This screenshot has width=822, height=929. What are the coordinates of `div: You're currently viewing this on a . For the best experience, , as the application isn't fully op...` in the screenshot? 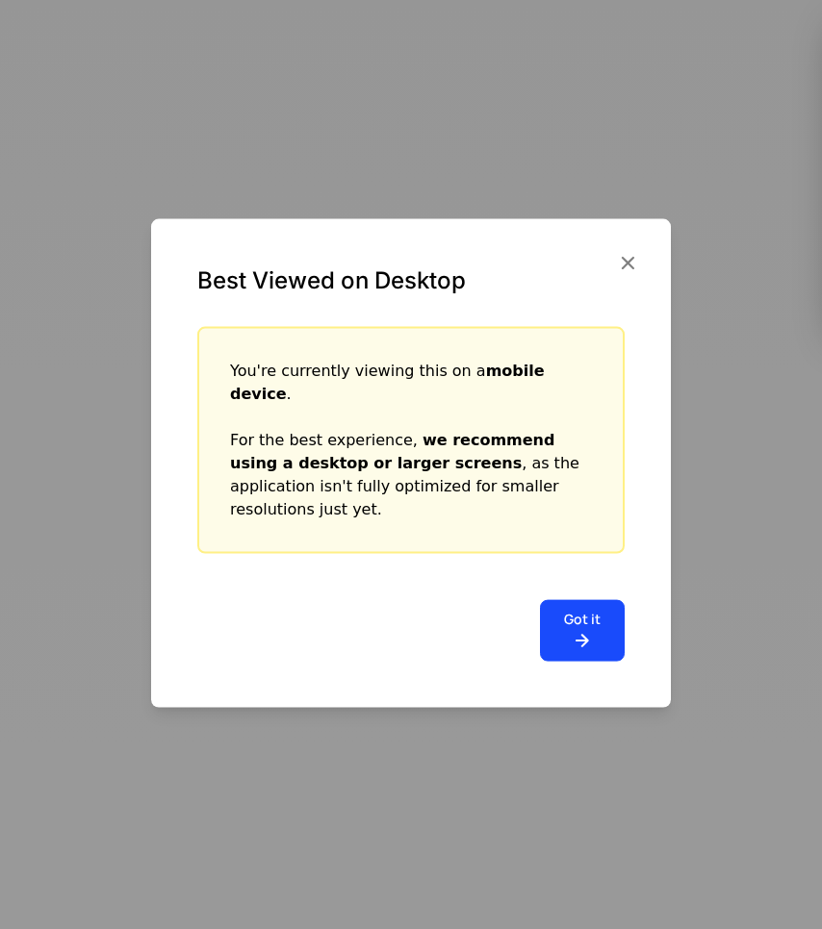 It's located at (411, 441).